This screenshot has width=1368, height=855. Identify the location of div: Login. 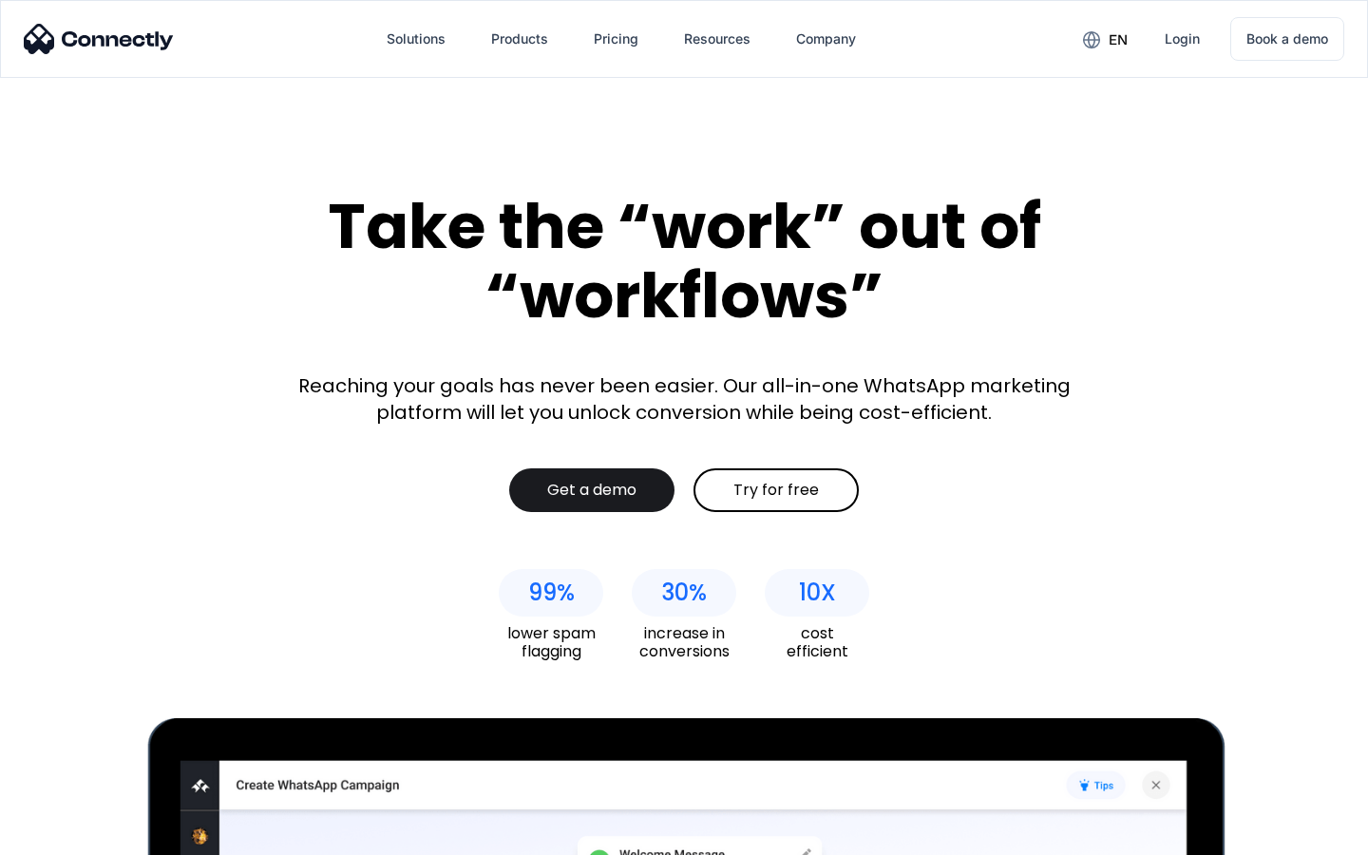
(1182, 39).